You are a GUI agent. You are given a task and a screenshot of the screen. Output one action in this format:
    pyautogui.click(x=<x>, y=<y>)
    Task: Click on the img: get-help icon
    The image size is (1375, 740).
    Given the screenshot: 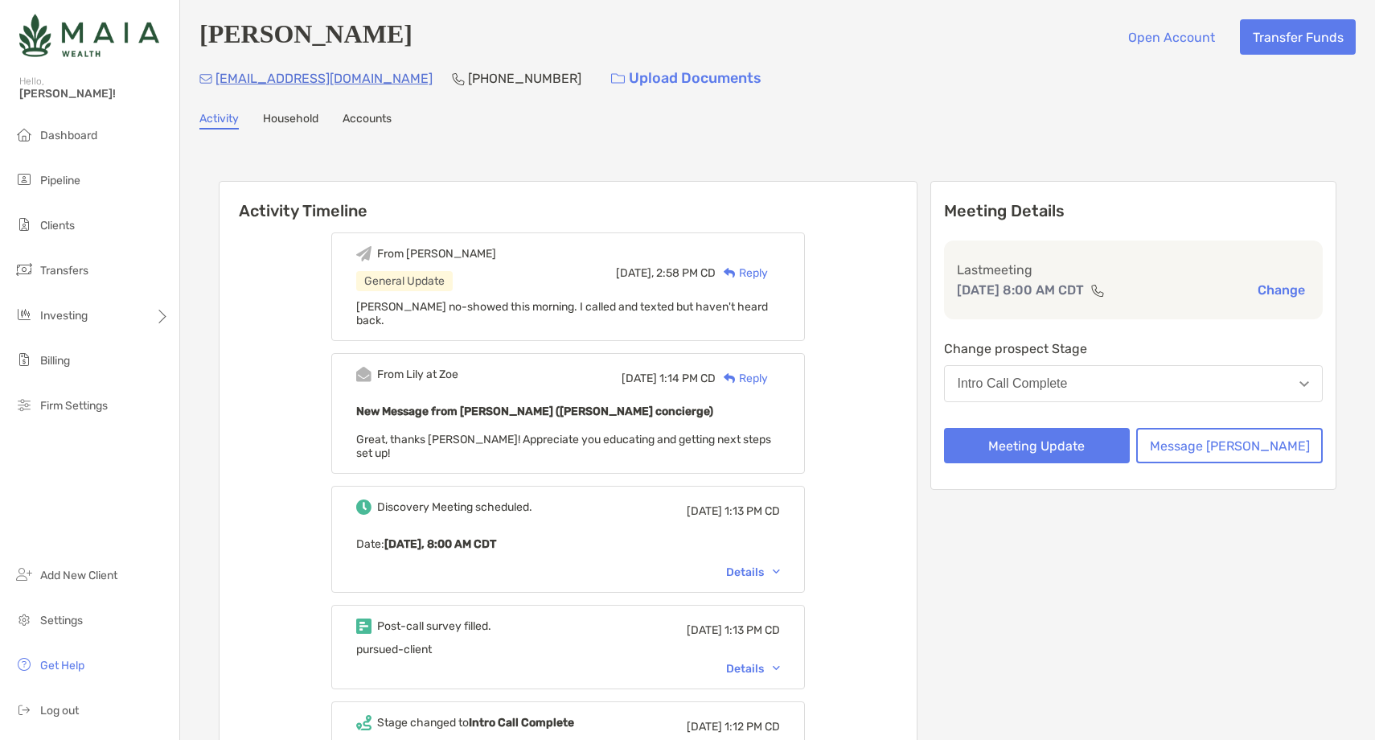 What is the action you would take?
    pyautogui.click(x=24, y=664)
    